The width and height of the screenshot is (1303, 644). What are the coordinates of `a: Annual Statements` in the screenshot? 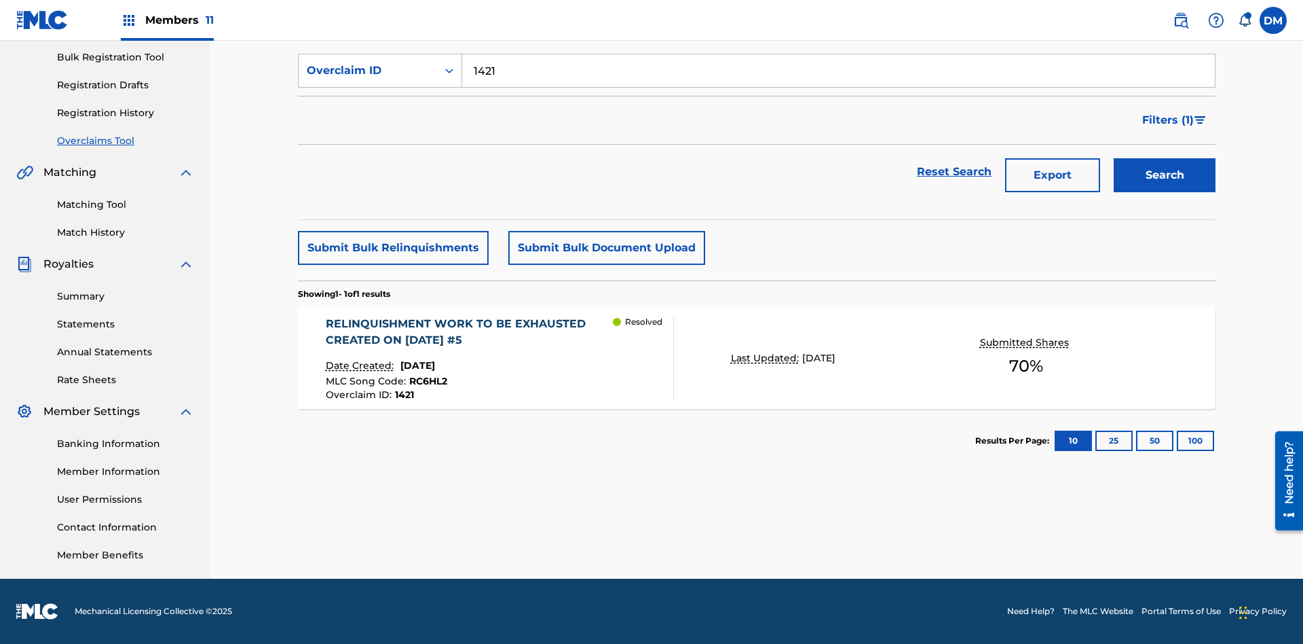 It's located at (126, 352).